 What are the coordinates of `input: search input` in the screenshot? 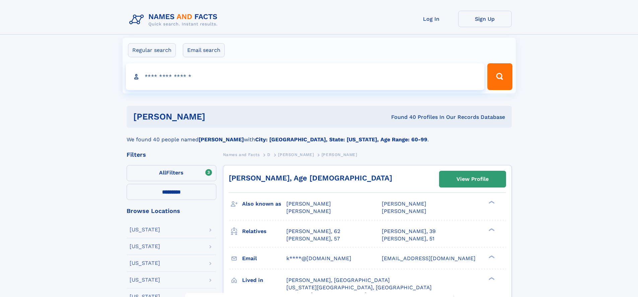 It's located at (305, 77).